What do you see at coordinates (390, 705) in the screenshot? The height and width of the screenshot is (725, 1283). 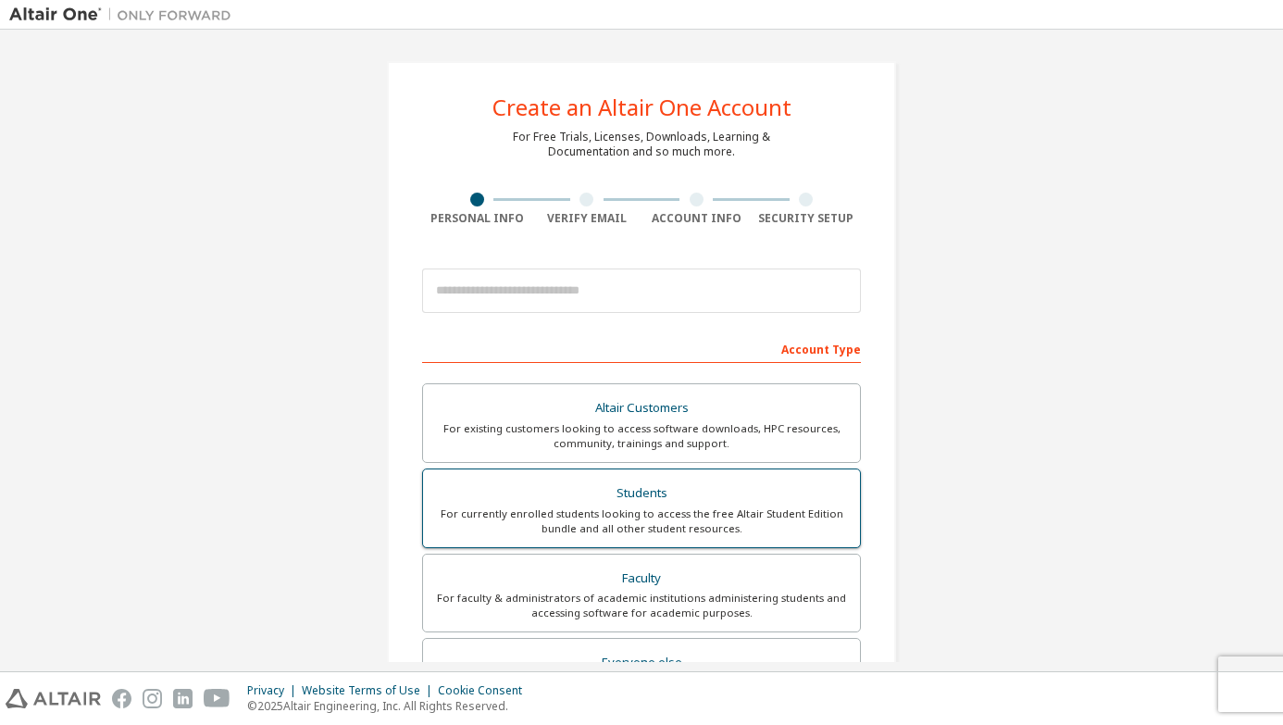 I see `p: © 2025 Altair Engineering, Inc. All Rights Reserved.` at bounding box center [390, 705].